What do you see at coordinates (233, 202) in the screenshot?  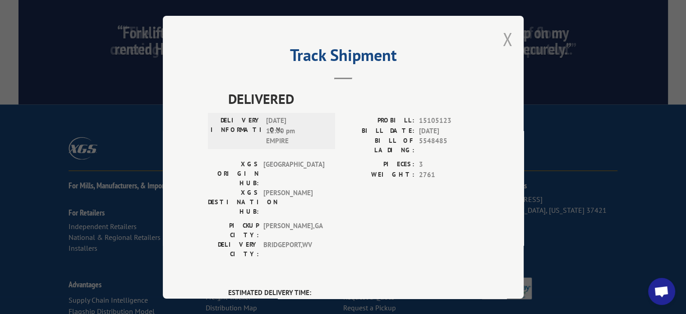 I see `label: XGS DESTINATION HUB:` at bounding box center [233, 202].